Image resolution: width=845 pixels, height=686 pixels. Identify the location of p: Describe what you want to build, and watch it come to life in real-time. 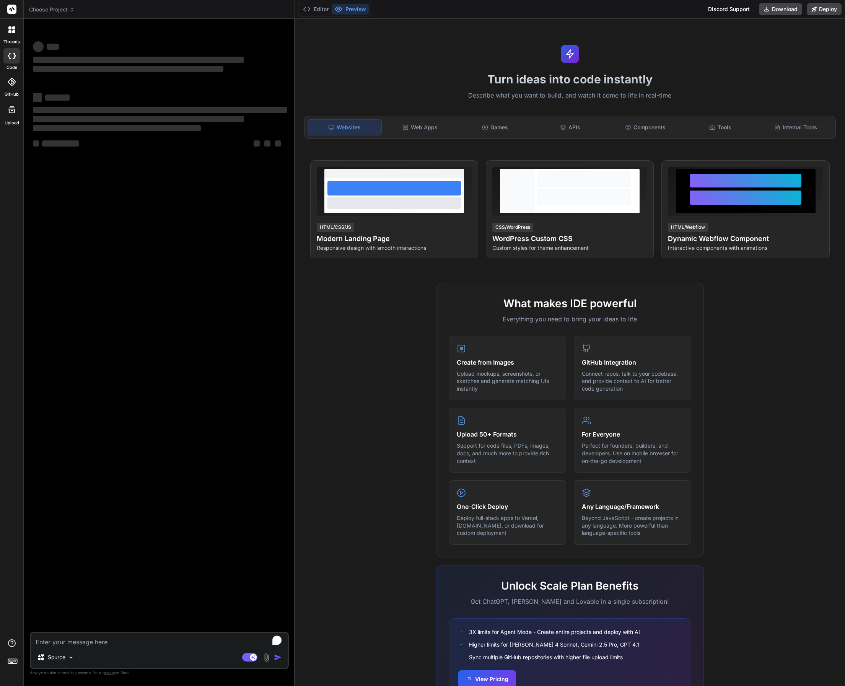
(570, 96).